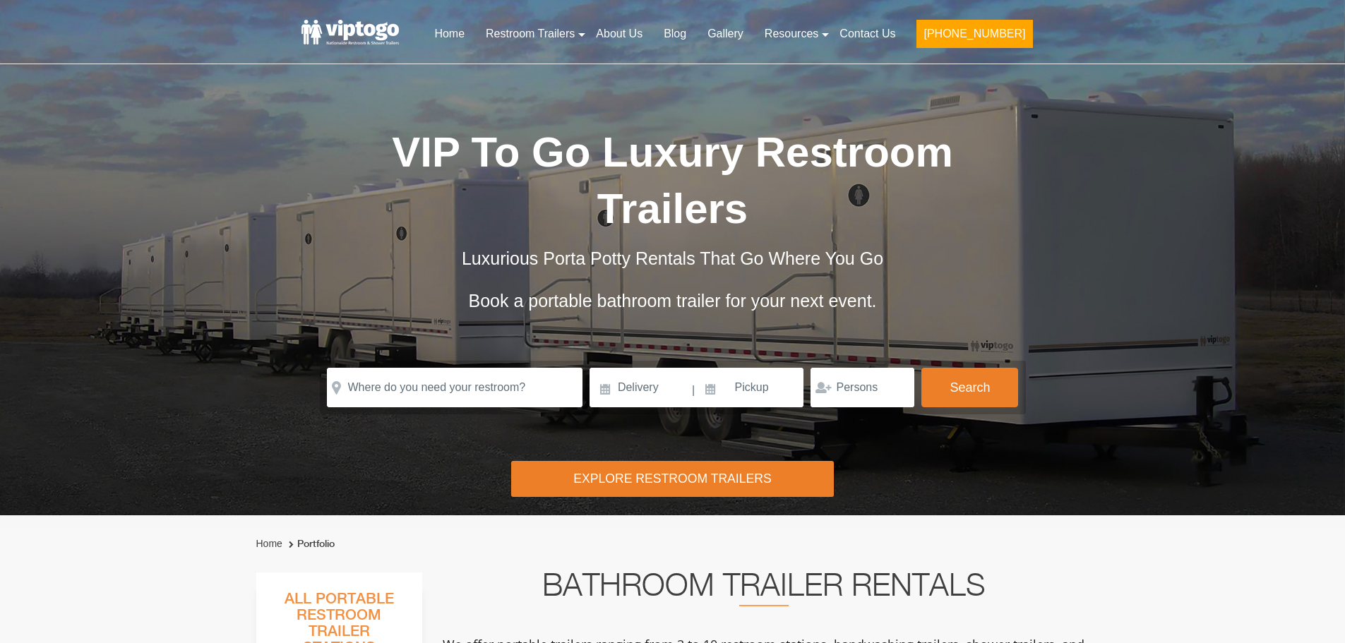 The image size is (1345, 643). Describe the element at coordinates (969, 388) in the screenshot. I see `button: Search` at that location.